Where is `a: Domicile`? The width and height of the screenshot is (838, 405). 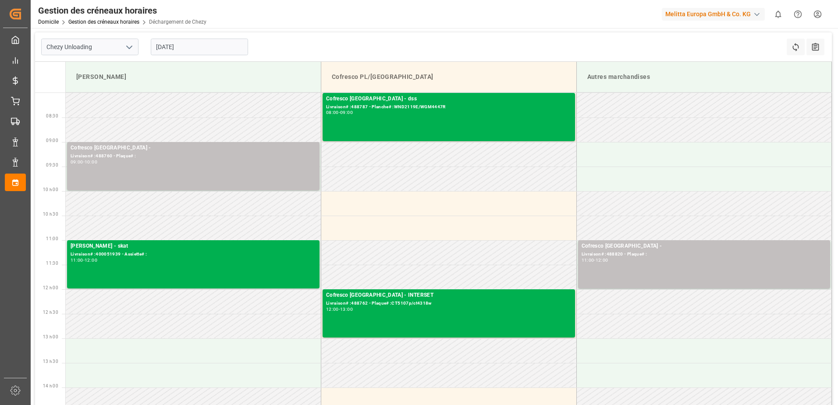
a: Domicile is located at coordinates (48, 22).